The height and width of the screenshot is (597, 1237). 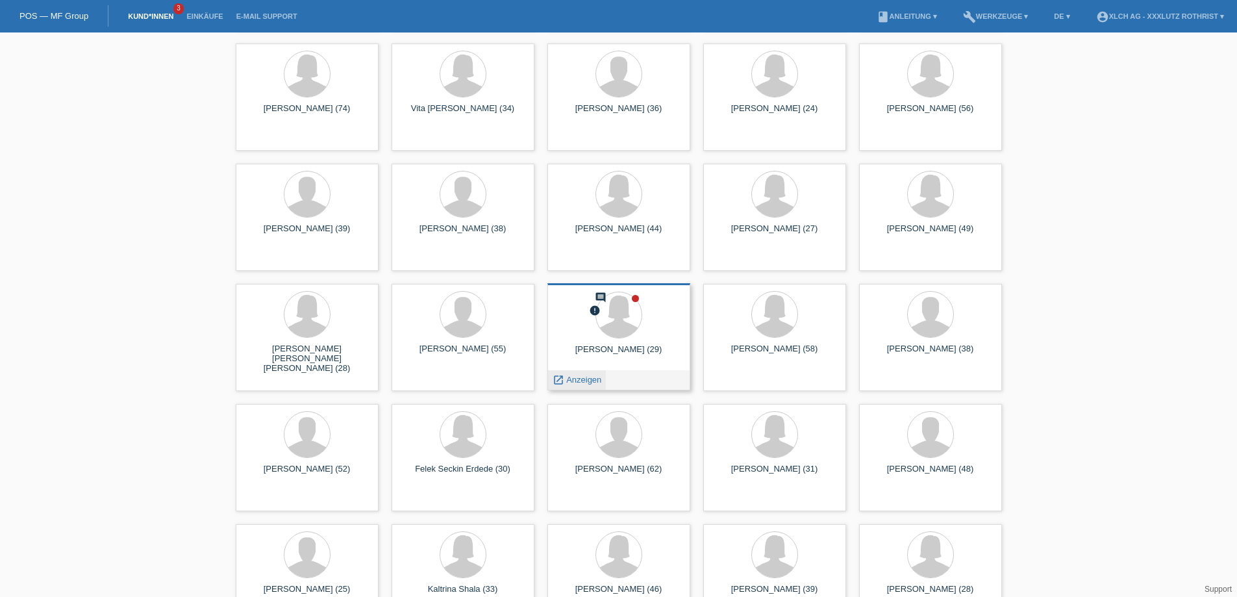 I want to click on a: DE ▾, so click(x=1061, y=16).